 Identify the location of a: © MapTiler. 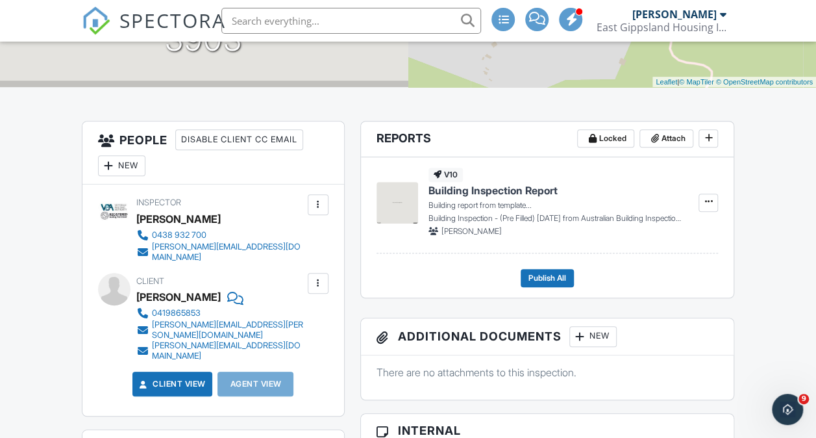
(697, 82).